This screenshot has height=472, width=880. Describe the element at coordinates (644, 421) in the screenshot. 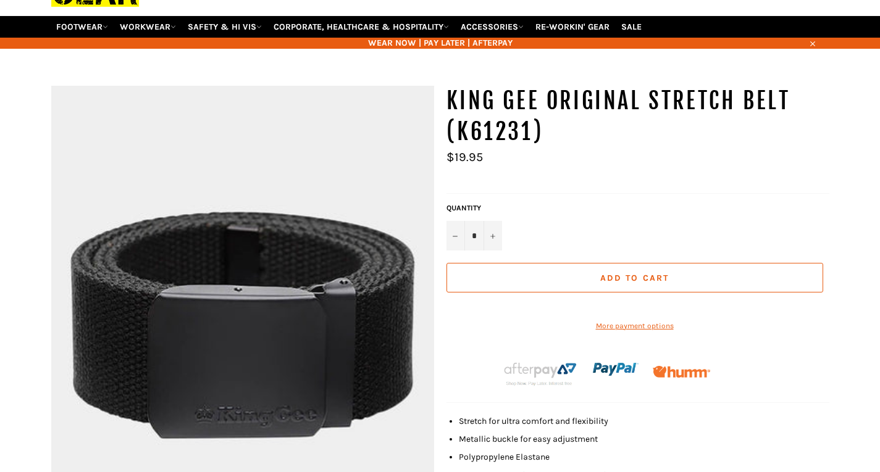

I see `li: Stretch for ultra comfort and flexibility` at that location.